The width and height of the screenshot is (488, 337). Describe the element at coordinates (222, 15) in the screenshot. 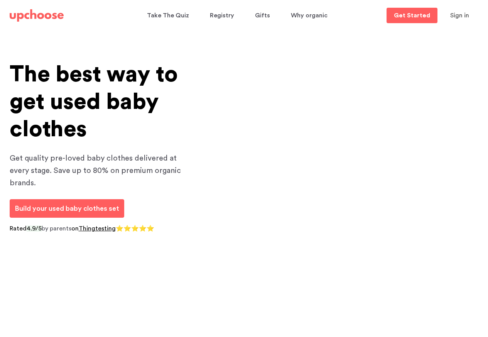

I see `span: Registry` at that location.